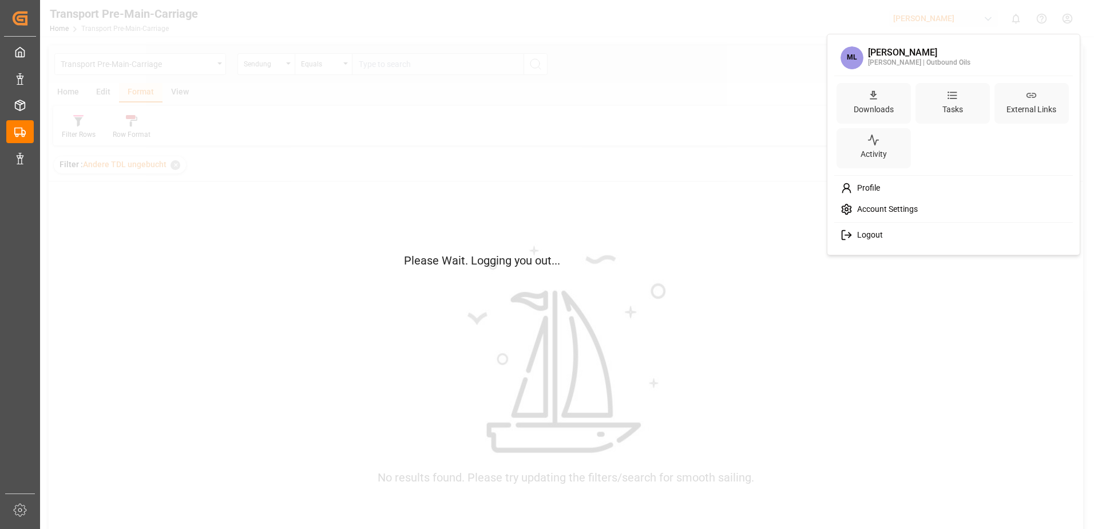 The image size is (1094, 529). Describe the element at coordinates (952, 109) in the screenshot. I see `div: Tasks` at that location.